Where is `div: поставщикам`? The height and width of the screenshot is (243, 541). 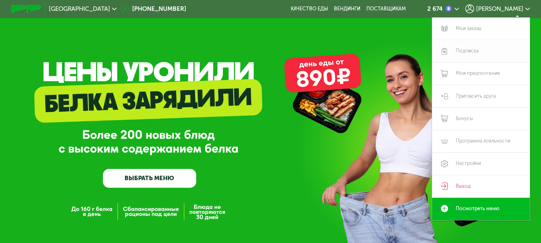
div: поставщикам is located at coordinates (386, 9).